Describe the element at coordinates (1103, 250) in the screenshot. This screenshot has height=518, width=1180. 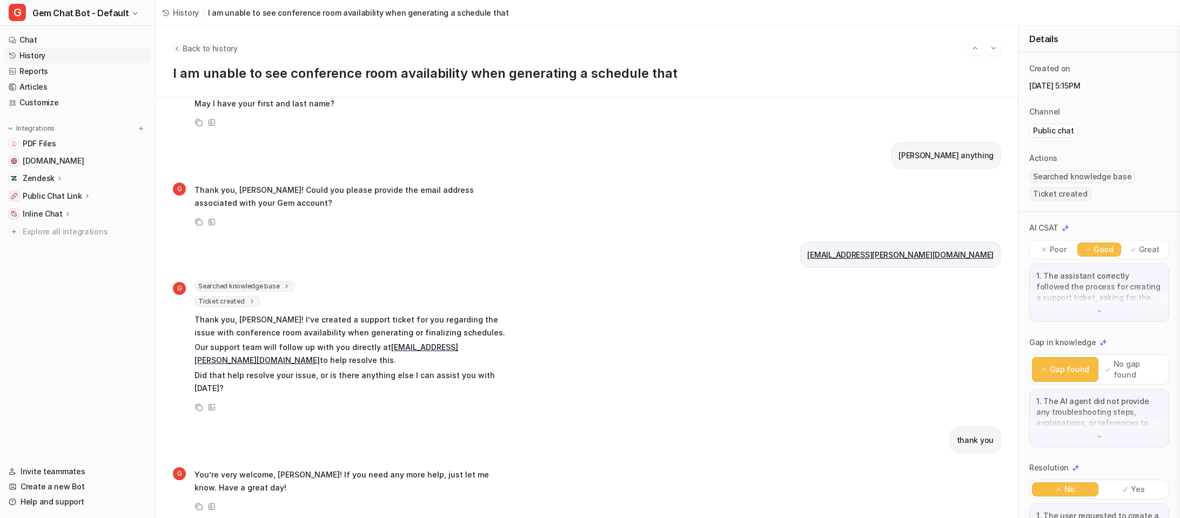
I see `p: Good` at that location.